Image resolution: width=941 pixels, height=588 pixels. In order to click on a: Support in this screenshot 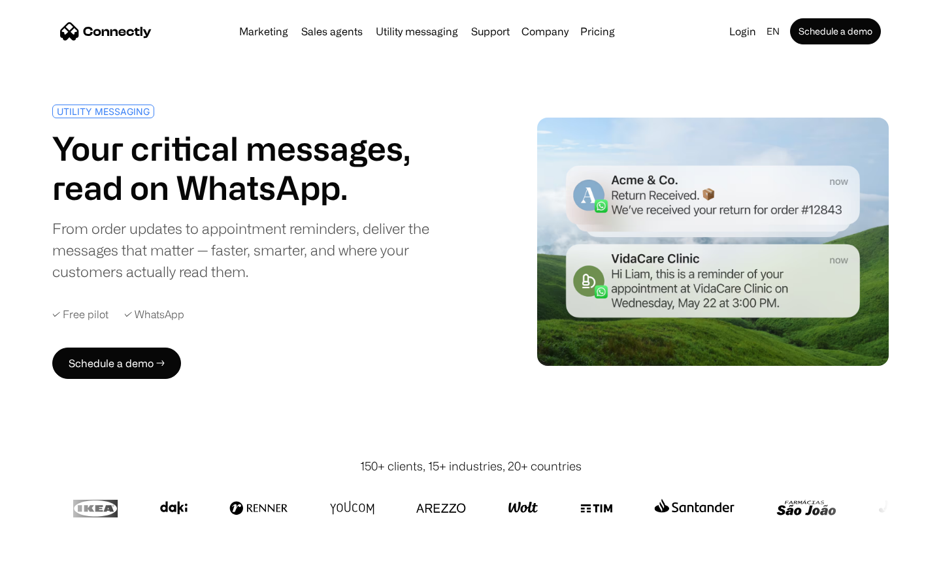, I will do `click(490, 31)`.